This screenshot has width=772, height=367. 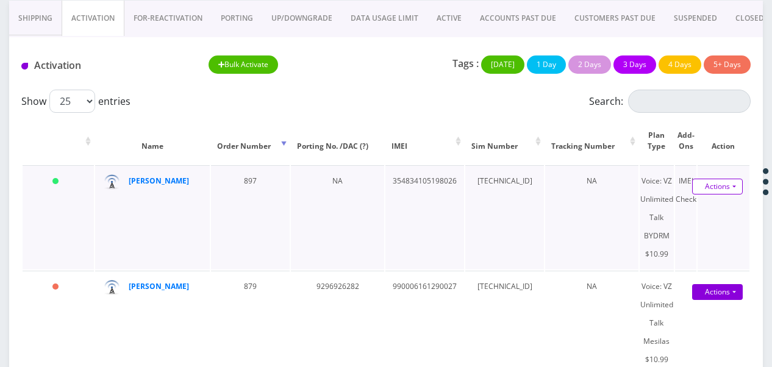 I want to click on img: Activation, so click(x=24, y=66).